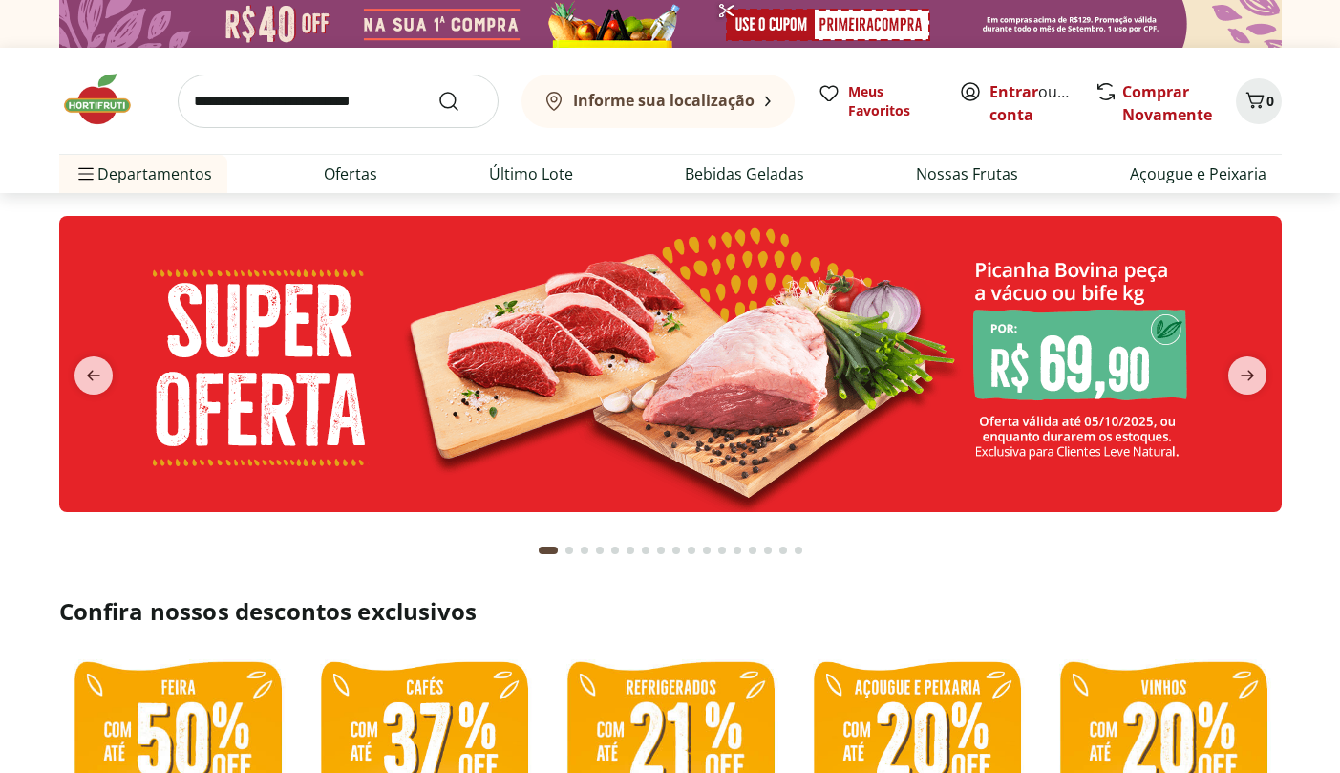 Image resolution: width=1340 pixels, height=773 pixels. I want to click on span: ou, so click(1032, 103).